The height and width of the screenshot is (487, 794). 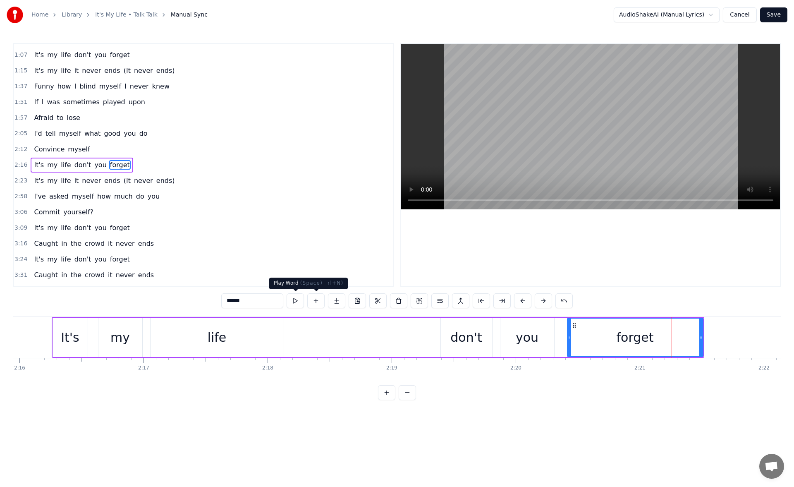 What do you see at coordinates (217, 337) in the screenshot?
I see `div: life` at bounding box center [217, 337].